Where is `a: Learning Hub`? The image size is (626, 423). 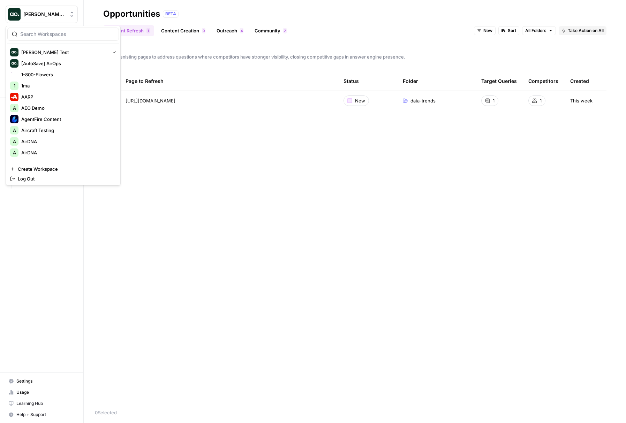
a: Learning Hub is located at coordinates (41, 404).